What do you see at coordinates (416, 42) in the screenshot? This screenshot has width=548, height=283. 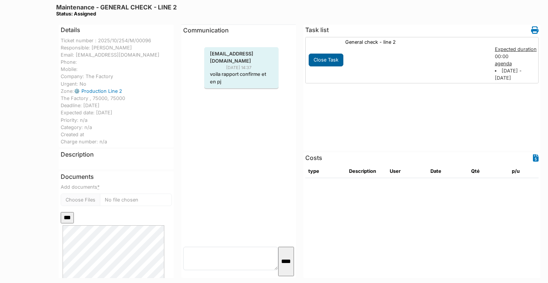 I see `div: General check - line 2` at bounding box center [416, 42].